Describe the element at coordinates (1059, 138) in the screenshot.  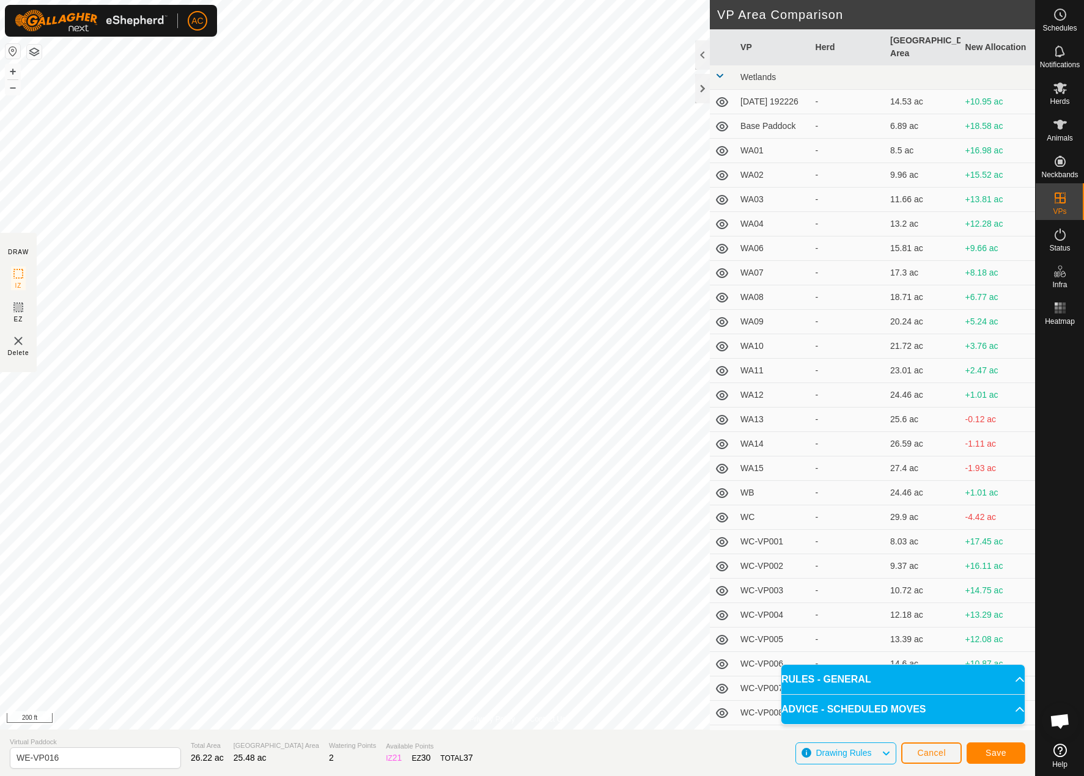
I see `span: Animals` at that location.